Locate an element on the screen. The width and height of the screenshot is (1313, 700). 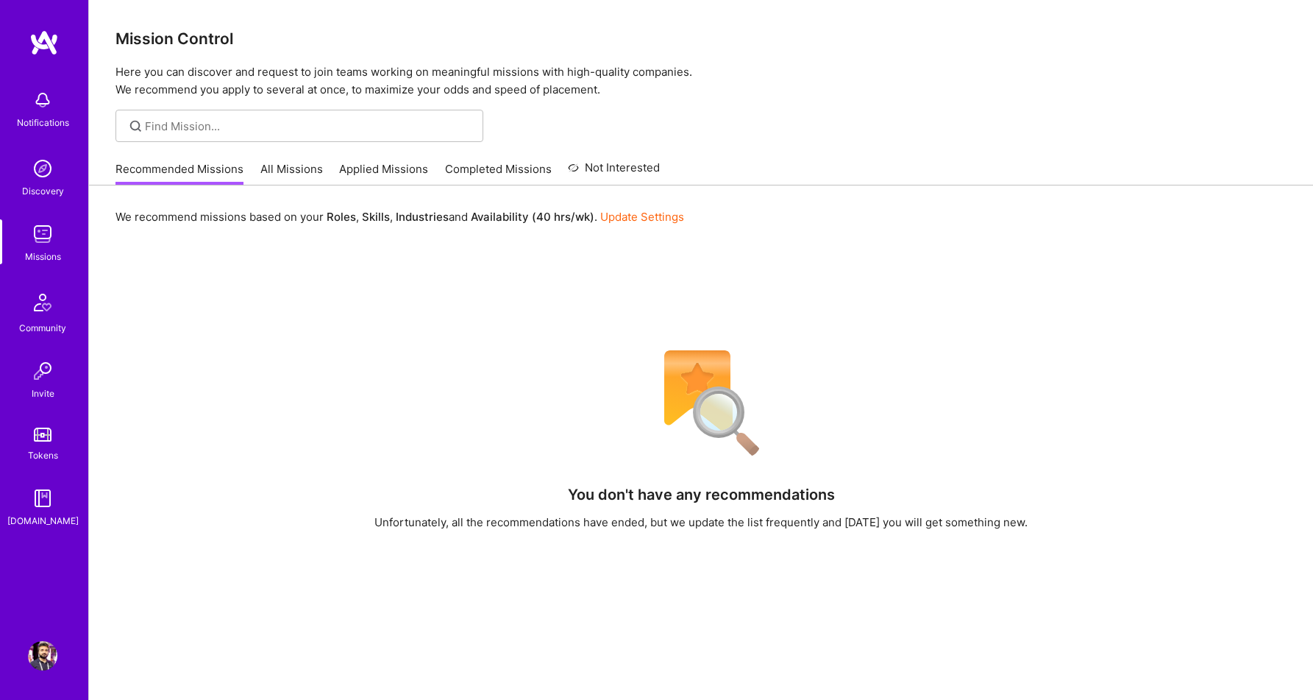
img: bell is located at coordinates (43, 100).